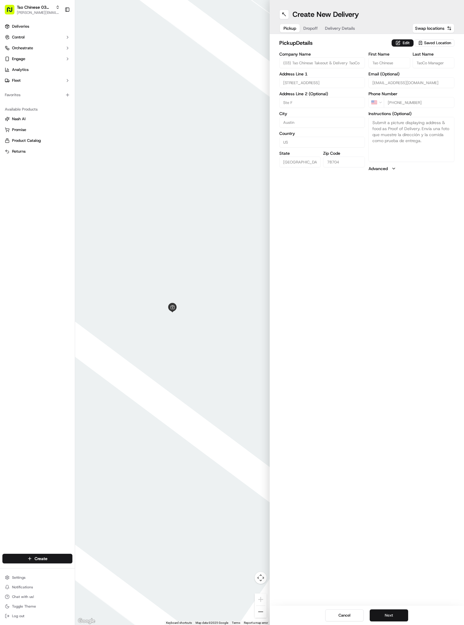 Image resolution: width=464 pixels, height=625 pixels. Describe the element at coordinates (433, 63) in the screenshot. I see `input: Enter last name` at that location.